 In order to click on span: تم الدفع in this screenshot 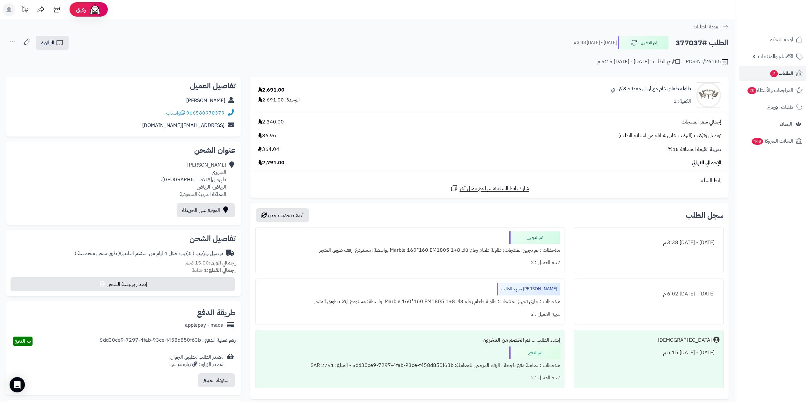, I will do `click(23, 341)`.